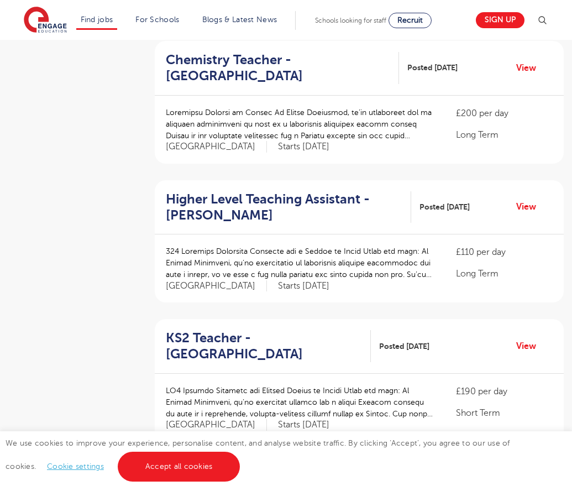 This screenshot has width=572, height=491. Describe the element at coordinates (179, 466) in the screenshot. I see `a: Accept all cookies` at that location.